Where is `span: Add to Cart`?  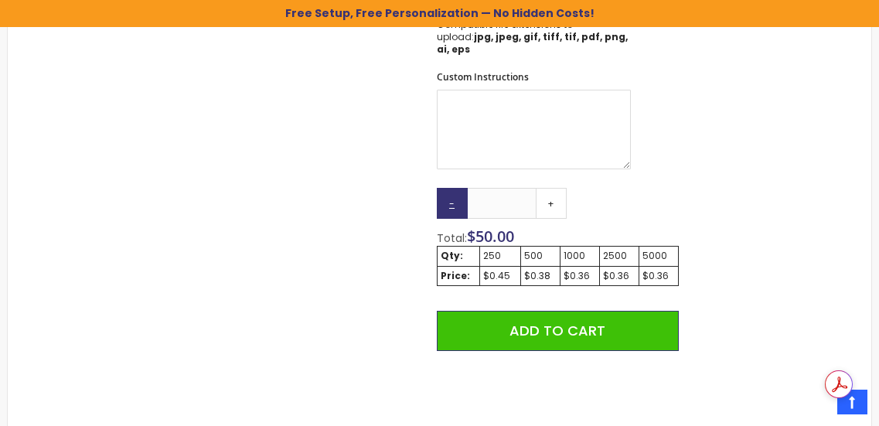 span: Add to Cart is located at coordinates (558, 330).